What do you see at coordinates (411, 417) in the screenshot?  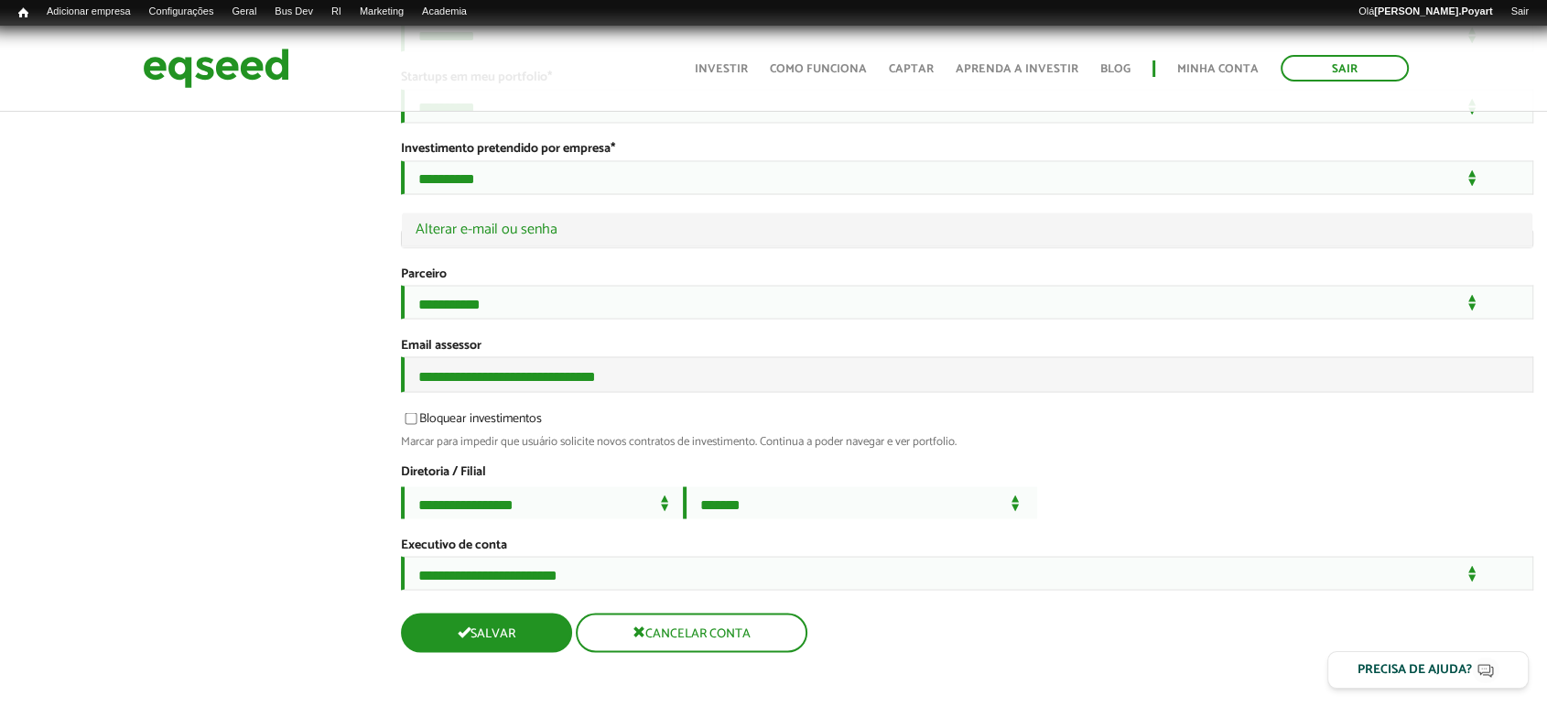 I see `input: Bloquear investimentos` at bounding box center [411, 417].